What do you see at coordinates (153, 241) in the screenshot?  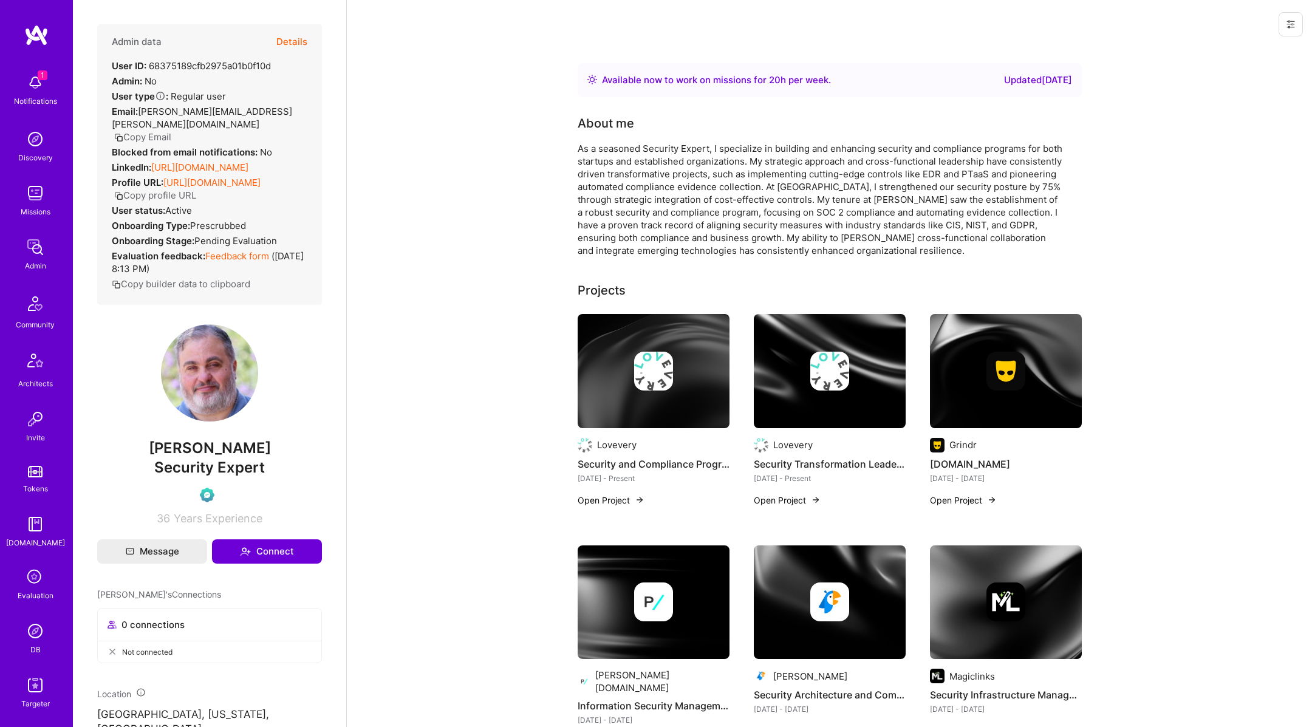 I see `strong: Onboarding Stage:` at bounding box center [153, 241].